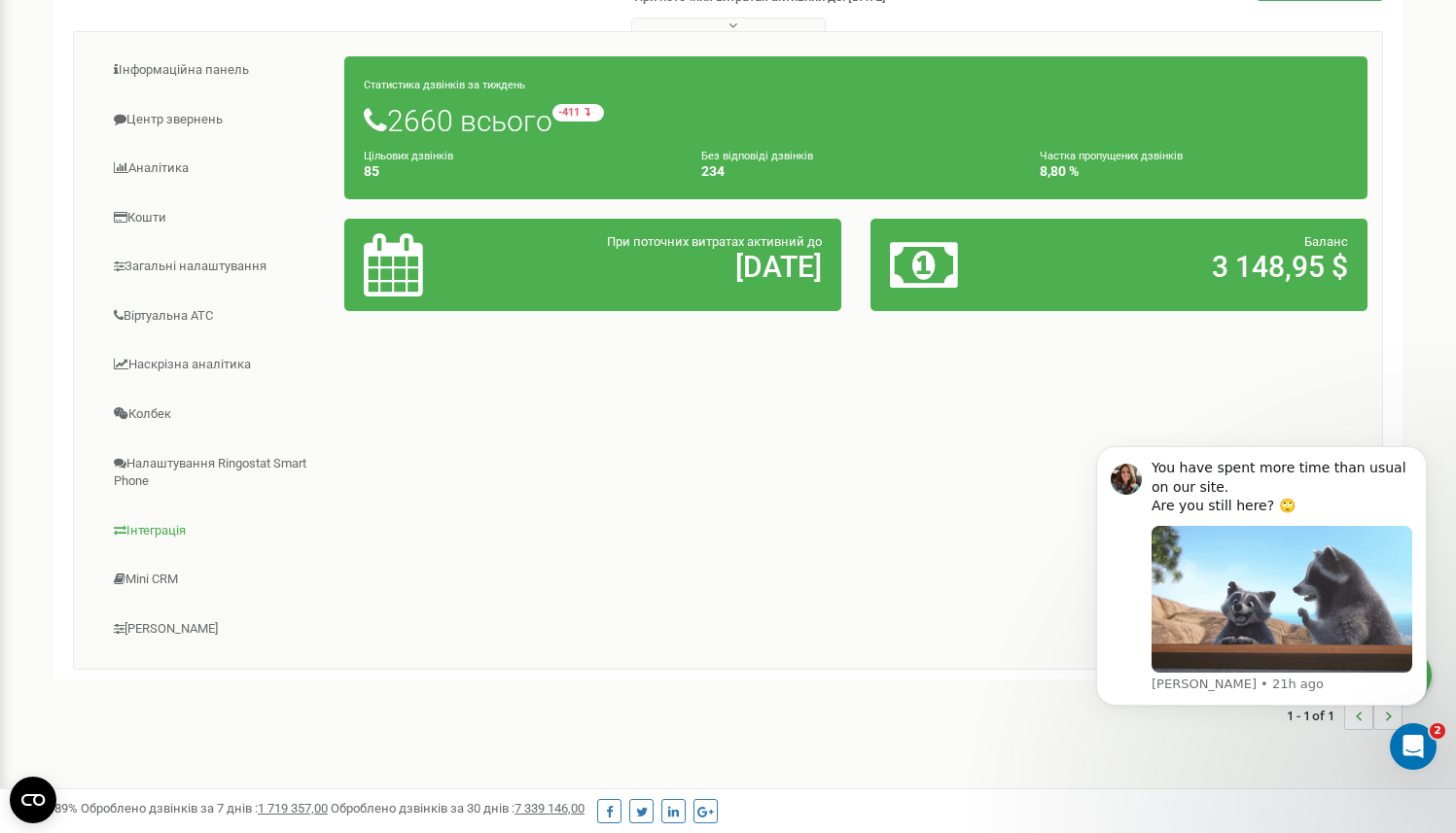 This screenshot has height=833, width=1456. I want to click on a: Mini CRM, so click(217, 580).